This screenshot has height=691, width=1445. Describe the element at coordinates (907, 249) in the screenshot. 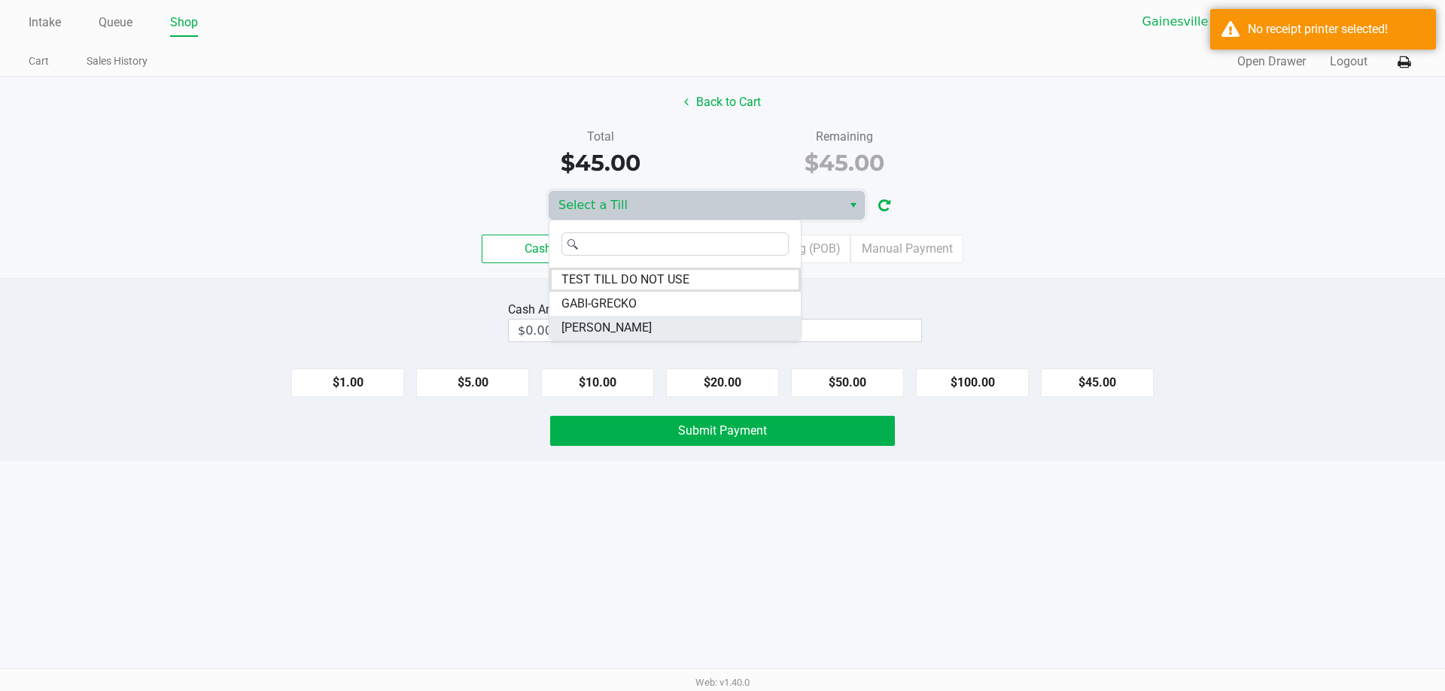

I see `label: Manual Payment` at that location.